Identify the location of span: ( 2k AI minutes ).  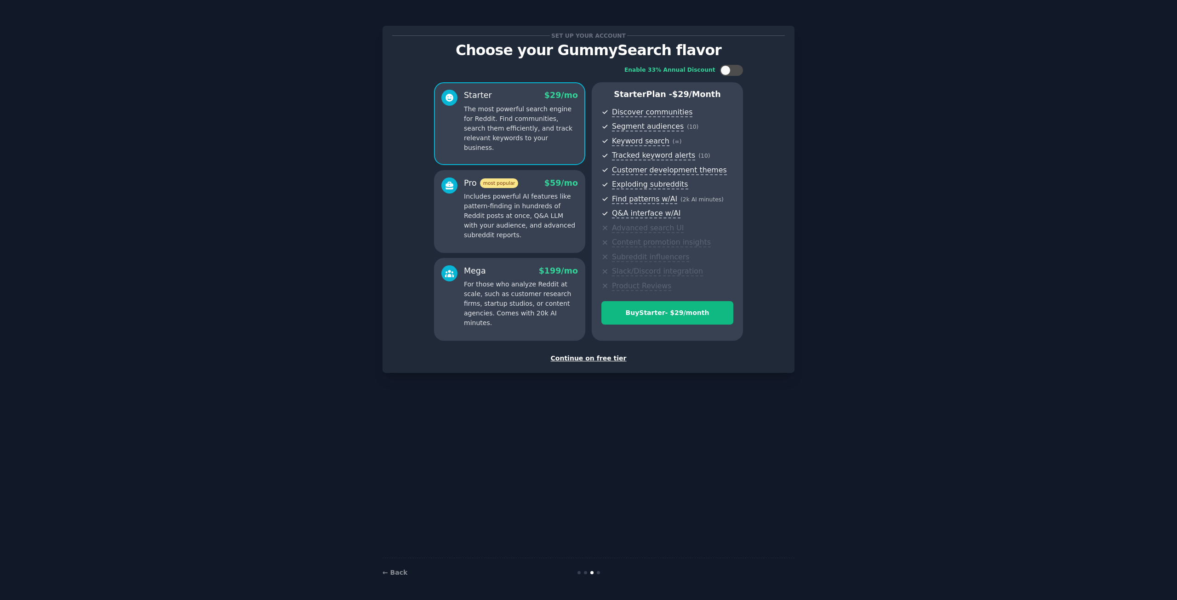
(702, 200).